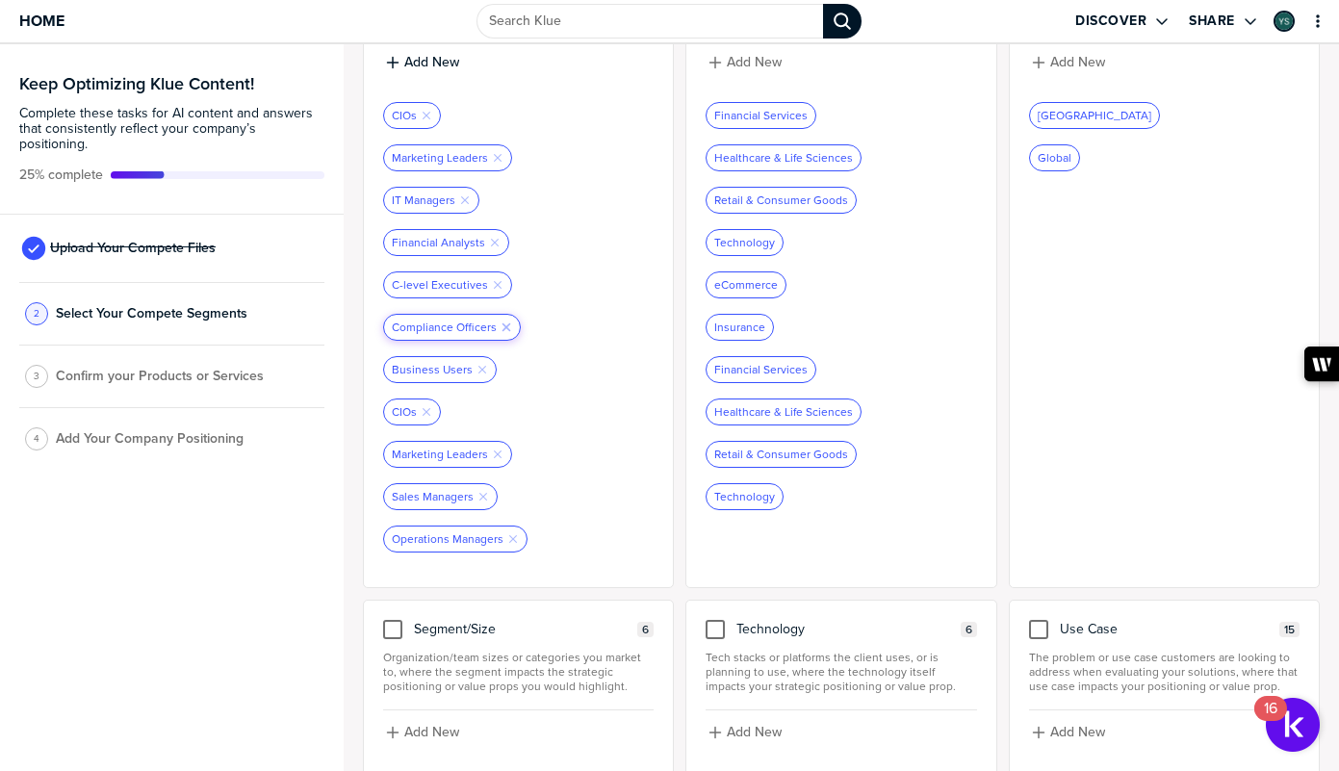  I want to click on span: Home, so click(41, 20).